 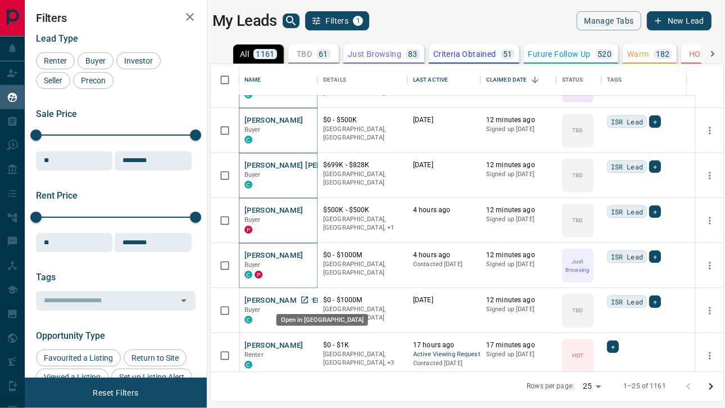 What do you see at coordinates (155, 357) in the screenshot?
I see `div: Return to Site` at bounding box center [155, 357].